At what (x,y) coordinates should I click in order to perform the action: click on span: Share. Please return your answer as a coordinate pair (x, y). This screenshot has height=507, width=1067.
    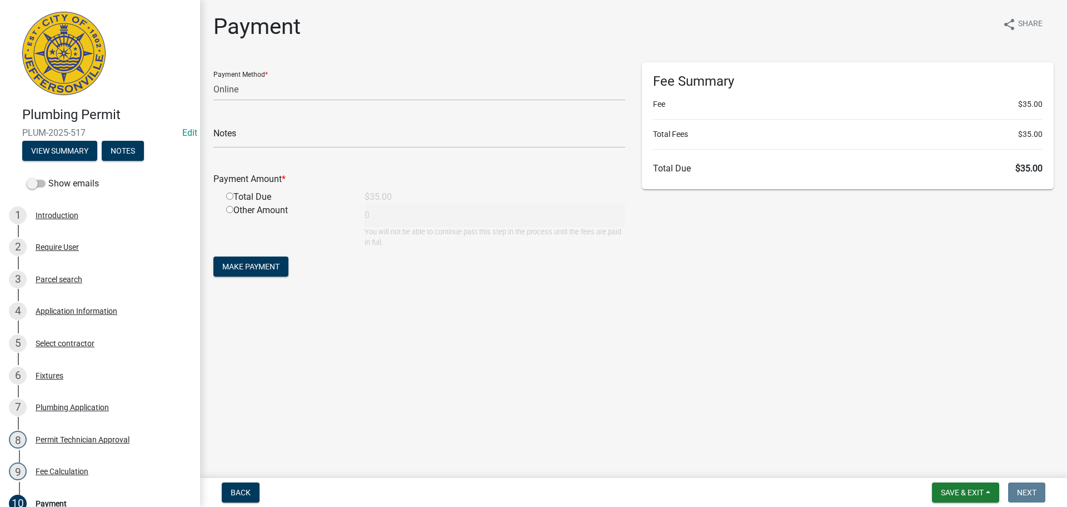
    Looking at the image, I should click on (1031, 24).